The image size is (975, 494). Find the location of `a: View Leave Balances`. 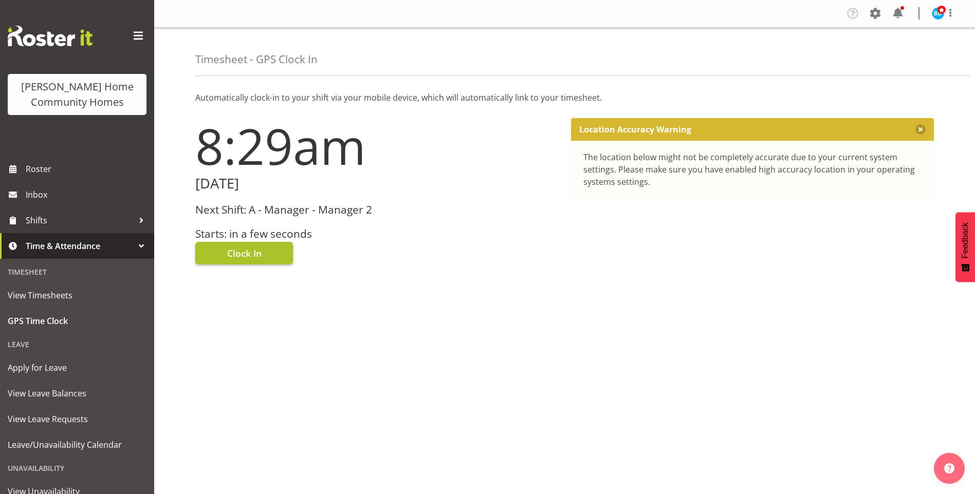

a: View Leave Balances is located at coordinates (77, 394).